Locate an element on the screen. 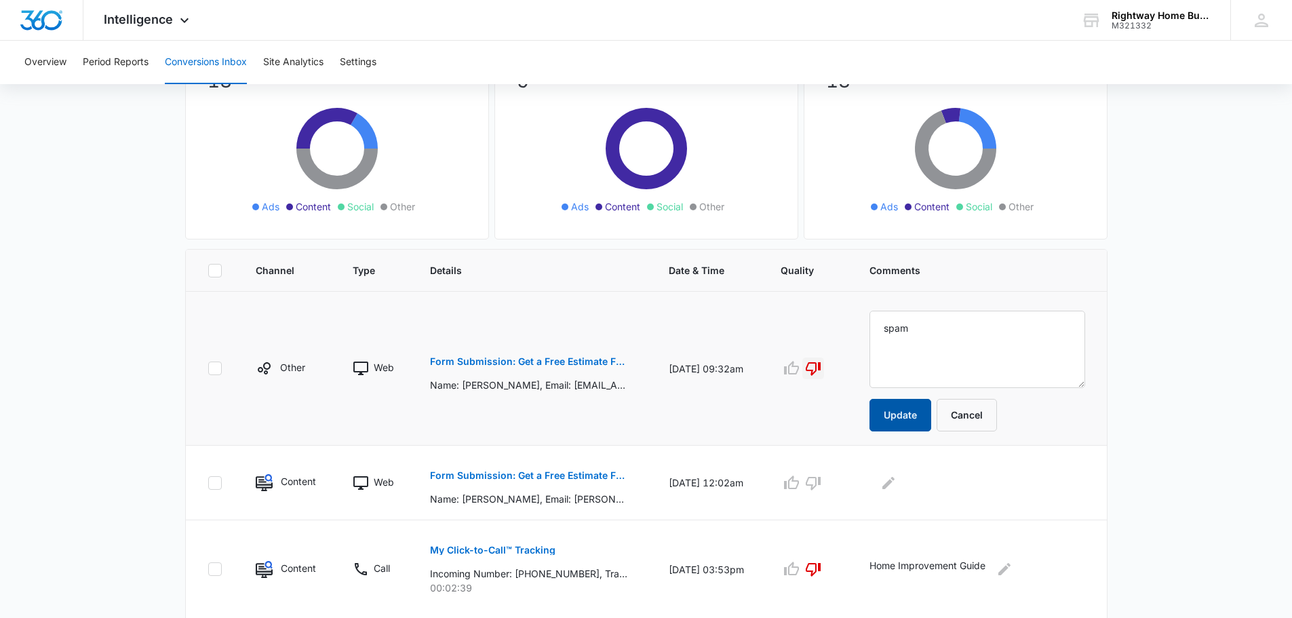  button: Settings is located at coordinates (358, 62).